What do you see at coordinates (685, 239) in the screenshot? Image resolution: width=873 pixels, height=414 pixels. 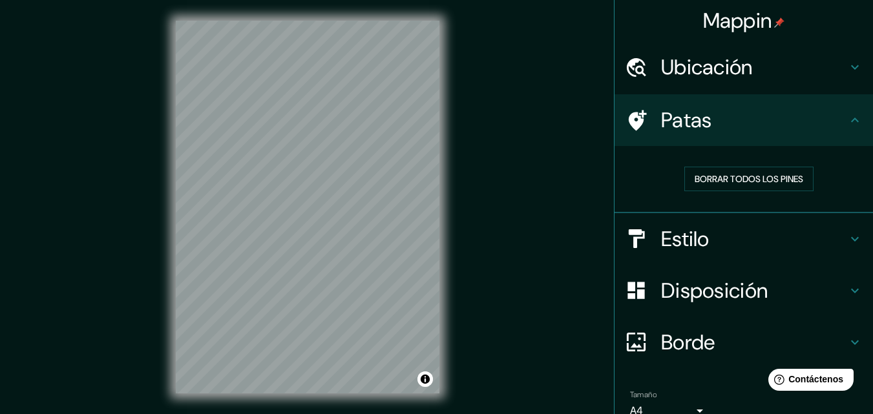 I see `font: Estilo` at bounding box center [685, 239].